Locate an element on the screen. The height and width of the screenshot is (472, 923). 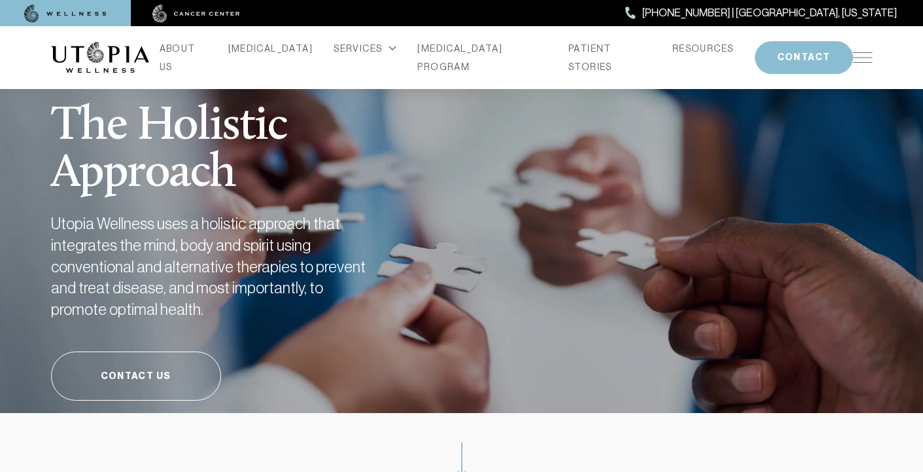
a: RESOURCES is located at coordinates (703, 48).